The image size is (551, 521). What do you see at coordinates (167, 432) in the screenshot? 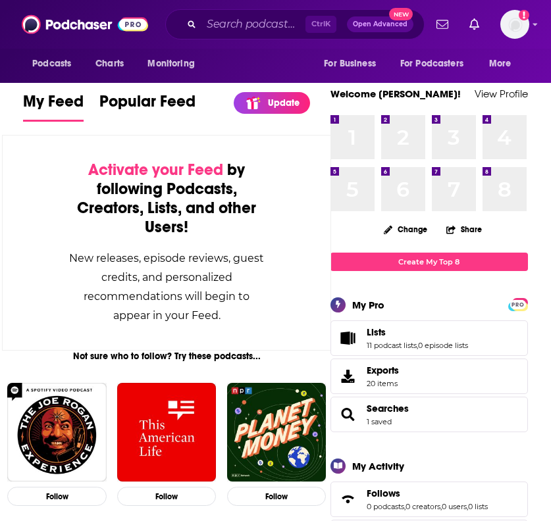
I see `a: This American Life` at bounding box center [167, 432].